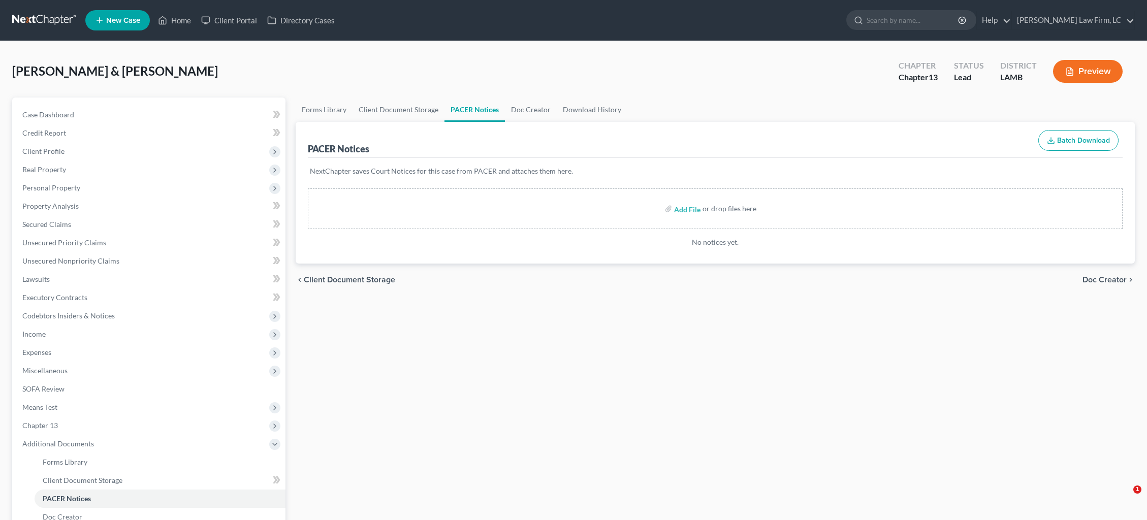 Image resolution: width=1147 pixels, height=520 pixels. What do you see at coordinates (1088, 71) in the screenshot?
I see `button: Preview` at bounding box center [1088, 71].